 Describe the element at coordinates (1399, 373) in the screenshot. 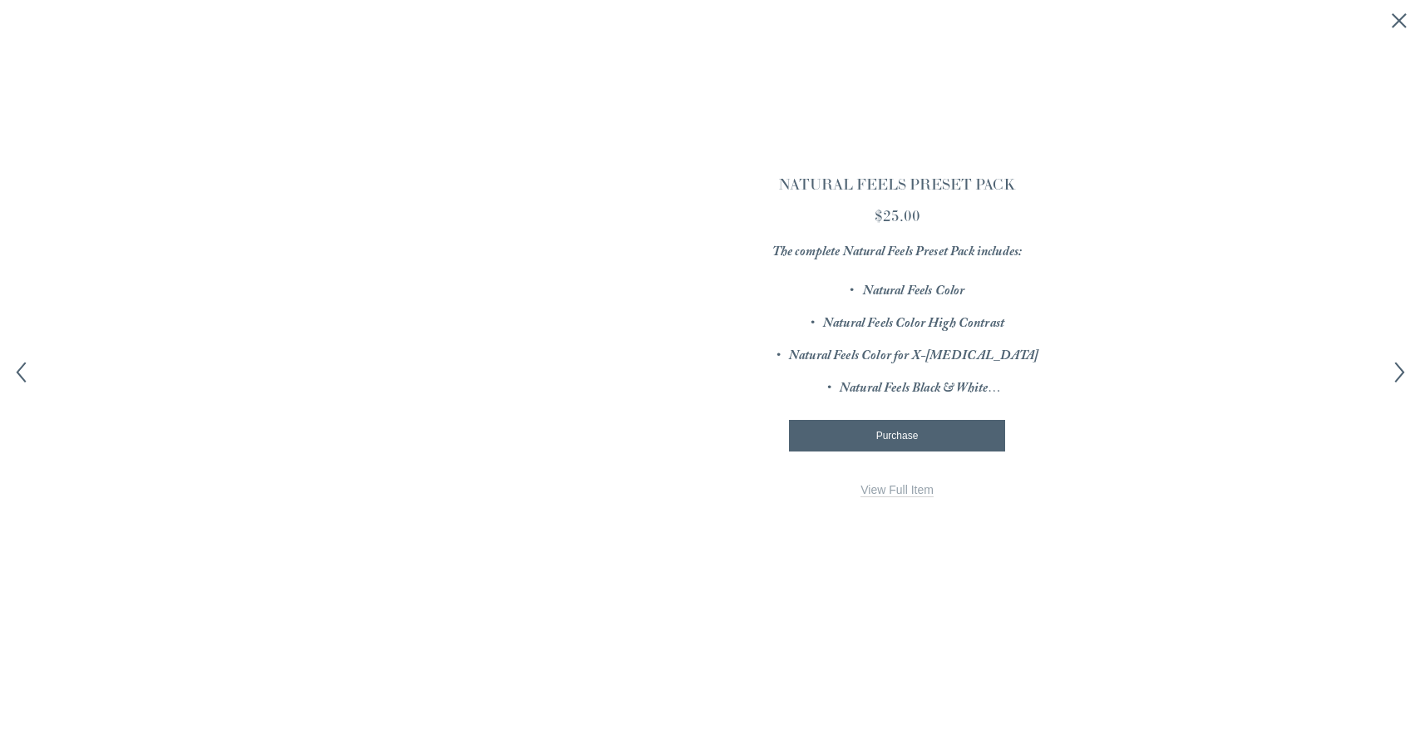

I see `button: Next item` at that location.